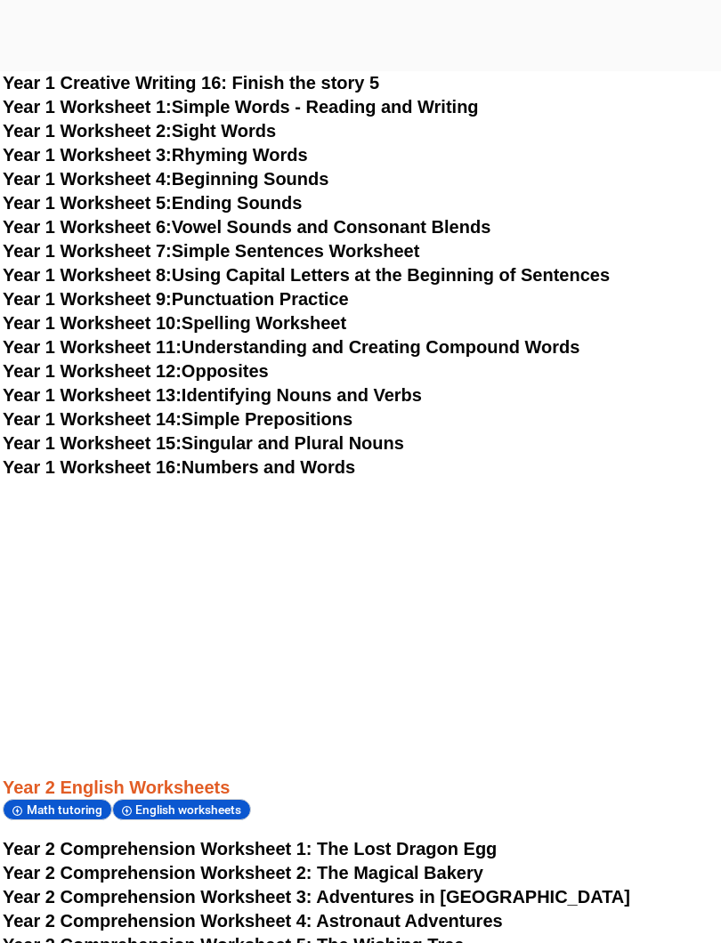 The width and height of the screenshot is (721, 943). What do you see at coordinates (190, 83) in the screenshot?
I see `span: Year 1 Creative Writing 16: Finish the story 5` at bounding box center [190, 83].